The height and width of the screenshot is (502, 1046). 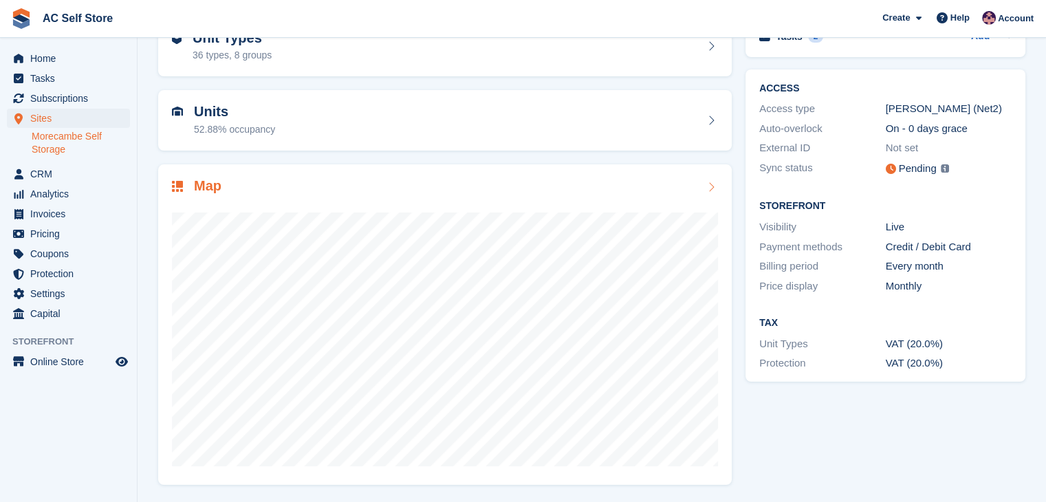 I want to click on span: Invoices, so click(x=71, y=214).